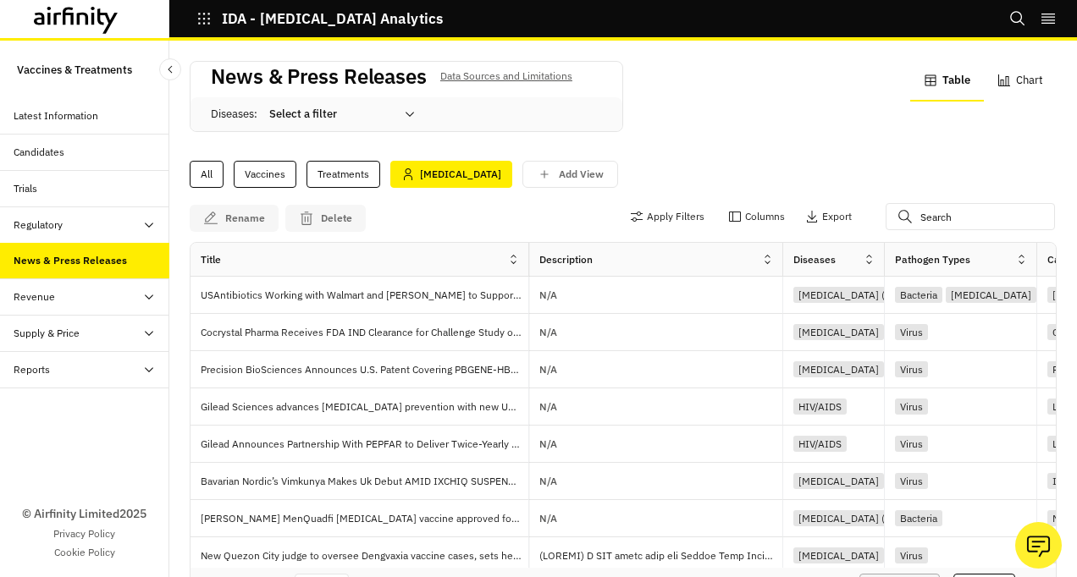 The width and height of the screenshot is (1077, 577). What do you see at coordinates (245, 218) in the screenshot?
I see `p: Rename` at bounding box center [245, 218].